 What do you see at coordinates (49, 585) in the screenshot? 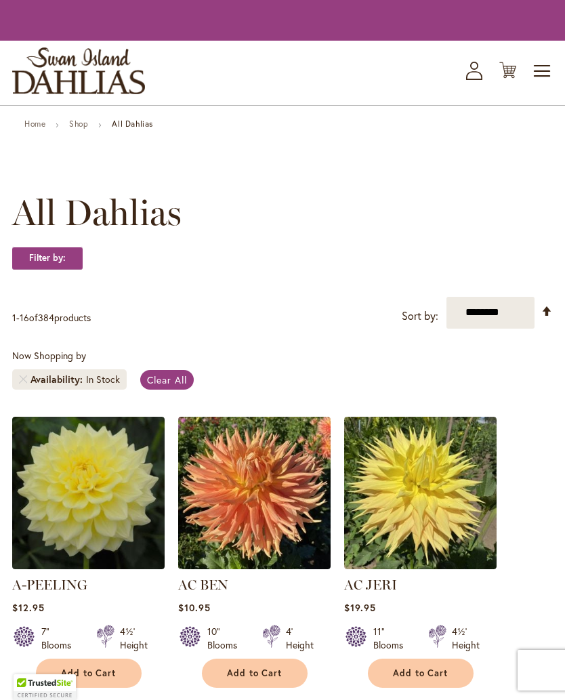
I see `a: A-PEELING` at bounding box center [49, 585].